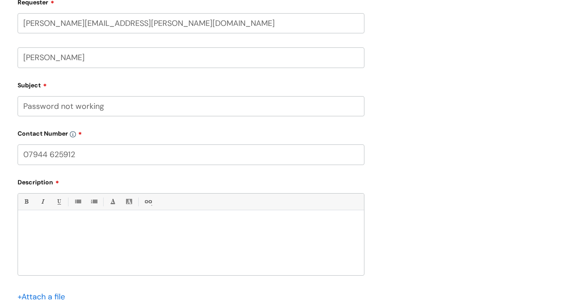  Describe the element at coordinates (58, 201) in the screenshot. I see `a: Underline(⌘U)` at that location.